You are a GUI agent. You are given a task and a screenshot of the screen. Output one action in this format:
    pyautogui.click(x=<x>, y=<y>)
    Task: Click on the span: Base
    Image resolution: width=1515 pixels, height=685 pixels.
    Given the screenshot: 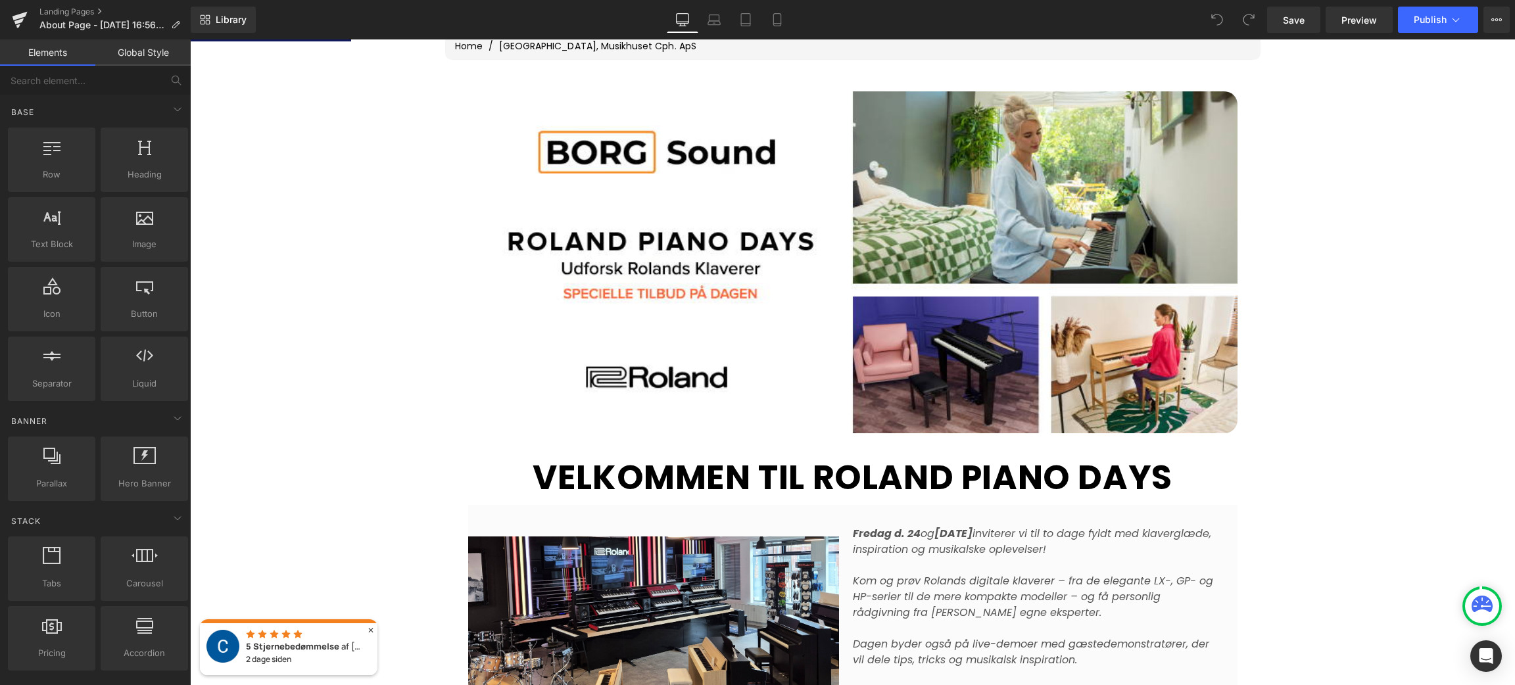 What is the action you would take?
    pyautogui.click(x=22, y=112)
    